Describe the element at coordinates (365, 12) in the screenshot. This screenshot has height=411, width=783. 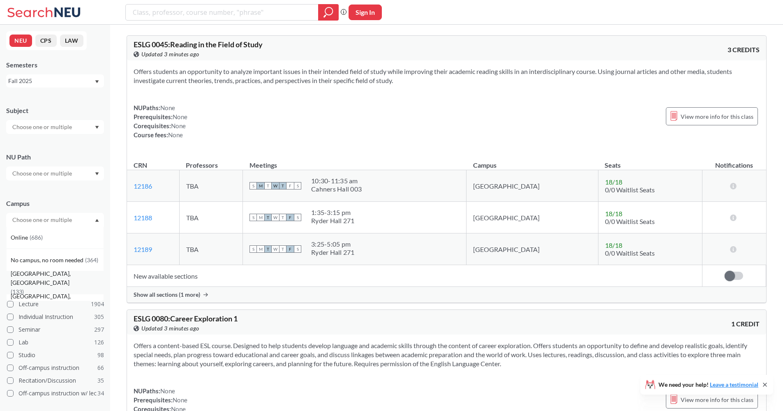
I see `button: Sign In` at that location.